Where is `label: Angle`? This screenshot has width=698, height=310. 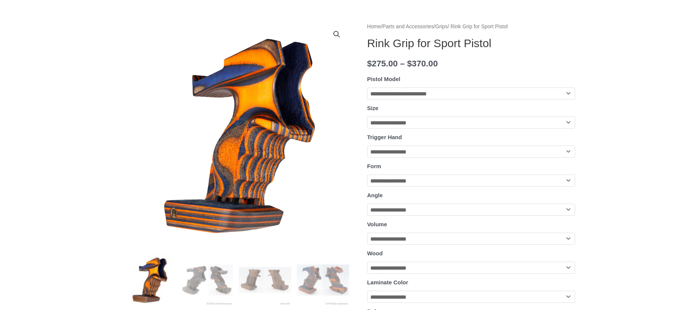
label: Angle is located at coordinates (375, 195).